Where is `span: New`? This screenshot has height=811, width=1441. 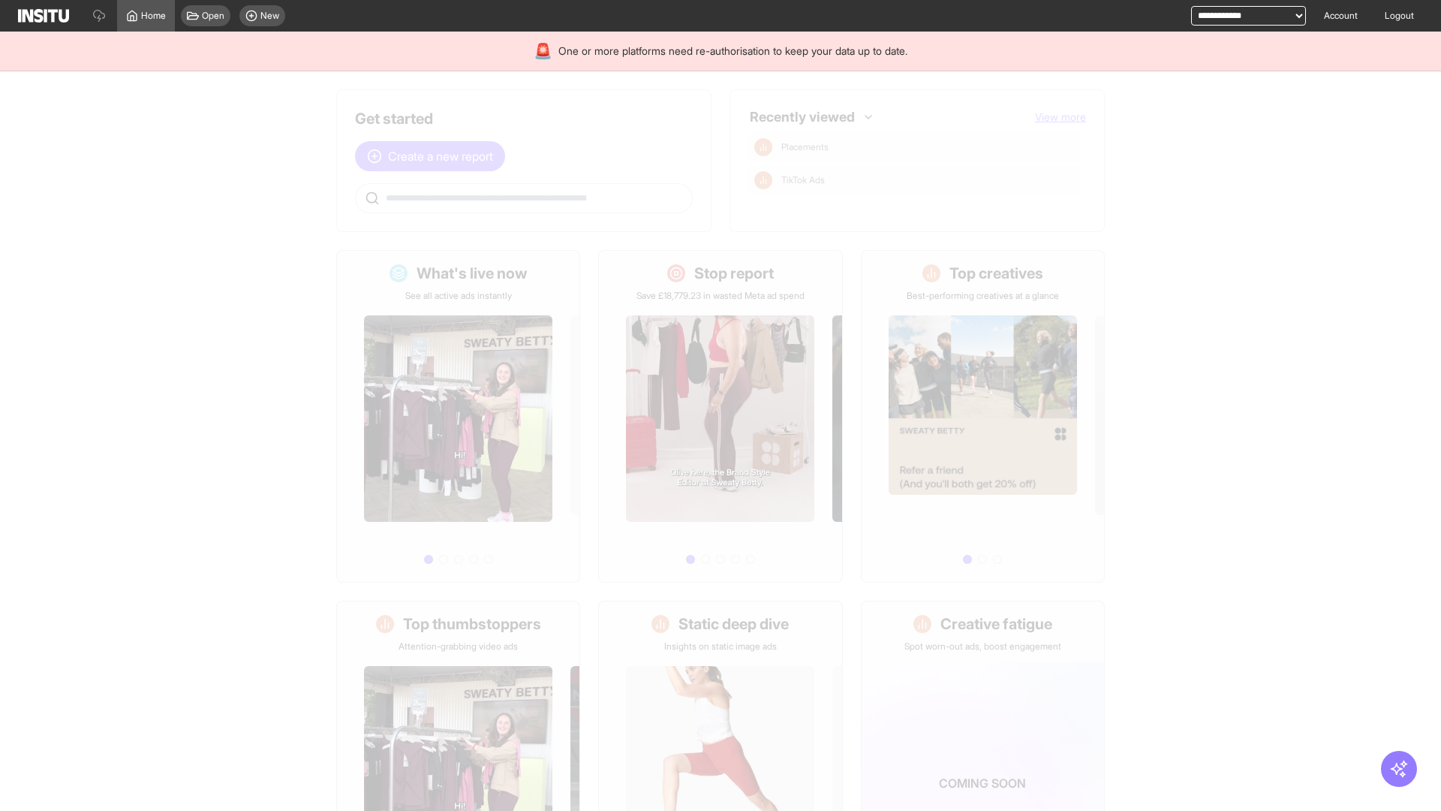
span: New is located at coordinates (269, 16).